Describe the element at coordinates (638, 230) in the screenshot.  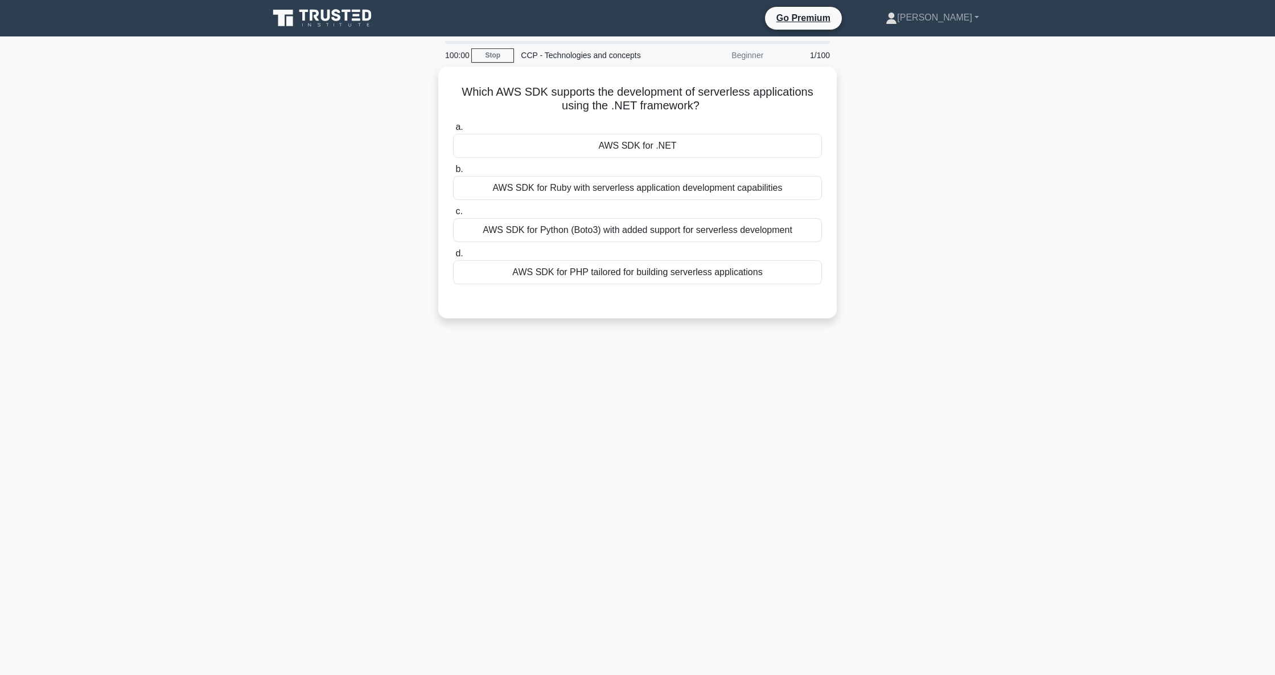
I see `div: AWS SDK for Python (Boto3) with added support for serverless development` at that location.